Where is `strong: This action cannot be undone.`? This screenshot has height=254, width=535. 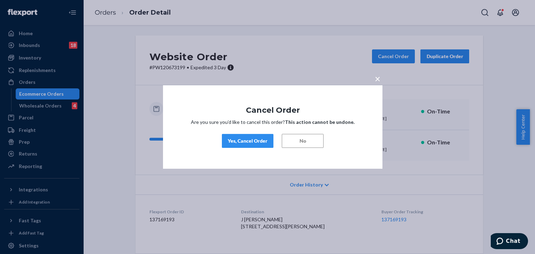 strong: This action cannot be undone. is located at coordinates (320, 122).